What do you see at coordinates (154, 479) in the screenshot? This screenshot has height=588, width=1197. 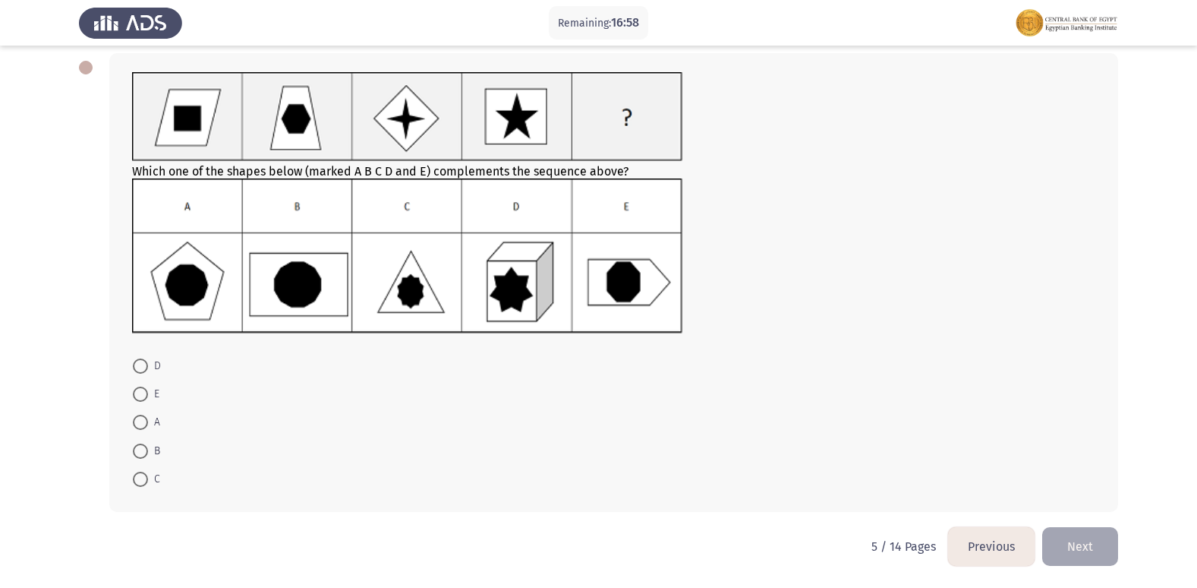 I see `span: C` at bounding box center [154, 479].